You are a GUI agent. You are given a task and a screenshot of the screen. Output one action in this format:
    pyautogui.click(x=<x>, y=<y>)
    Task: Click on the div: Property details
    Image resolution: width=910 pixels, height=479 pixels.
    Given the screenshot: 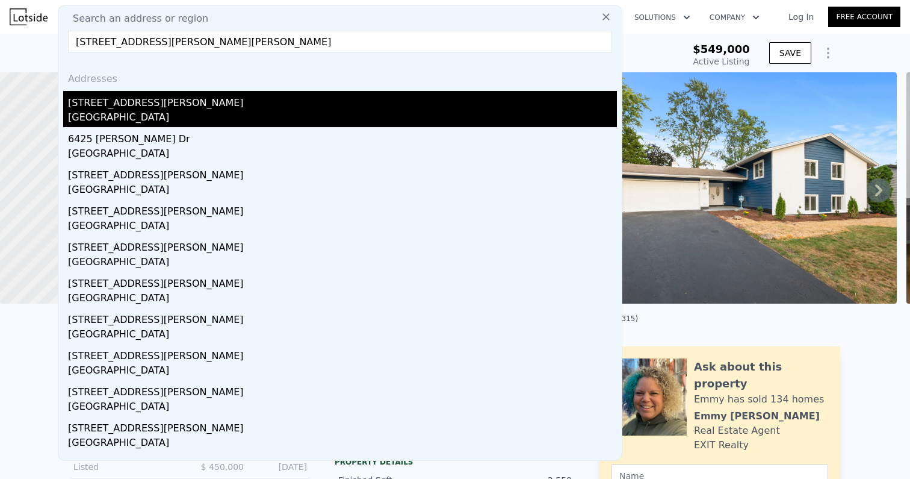 What is the action you would take?
    pyautogui.click(x=455, y=462)
    